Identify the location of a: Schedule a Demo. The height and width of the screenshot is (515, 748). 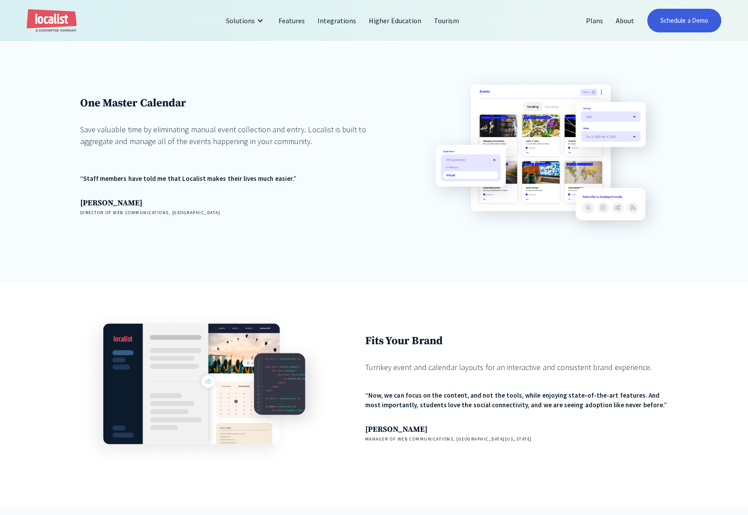
(684, 21).